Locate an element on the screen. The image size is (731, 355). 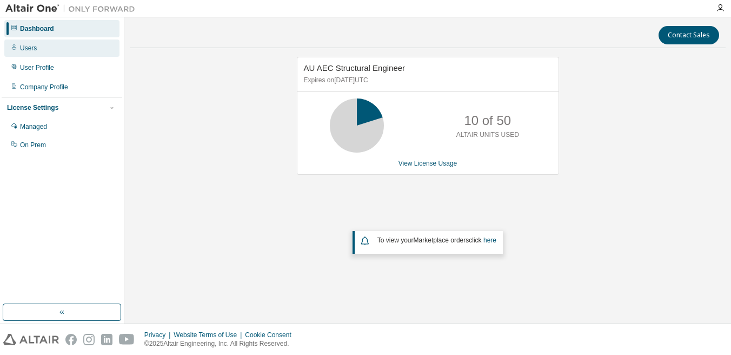
span: To view your click is located at coordinates (437, 240).